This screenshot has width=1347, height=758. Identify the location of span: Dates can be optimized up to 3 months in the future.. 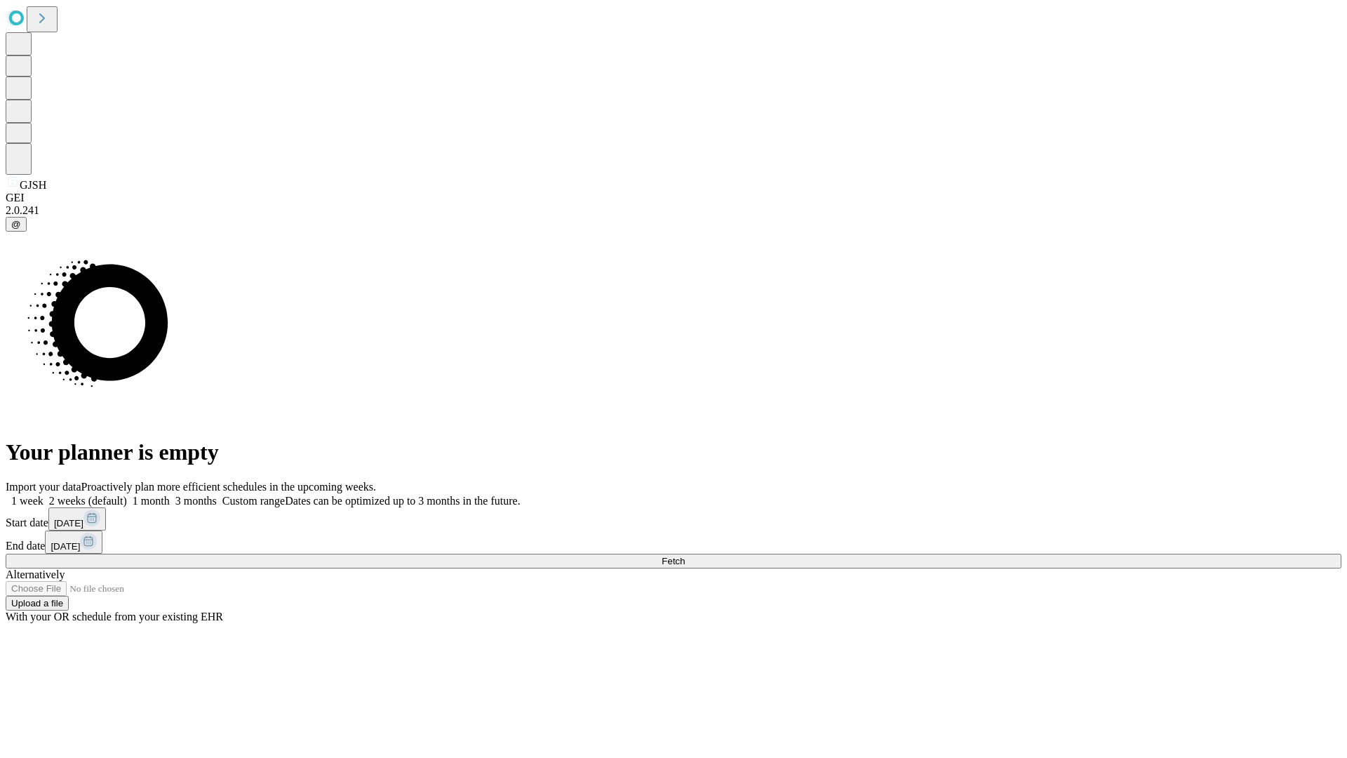
(402, 500).